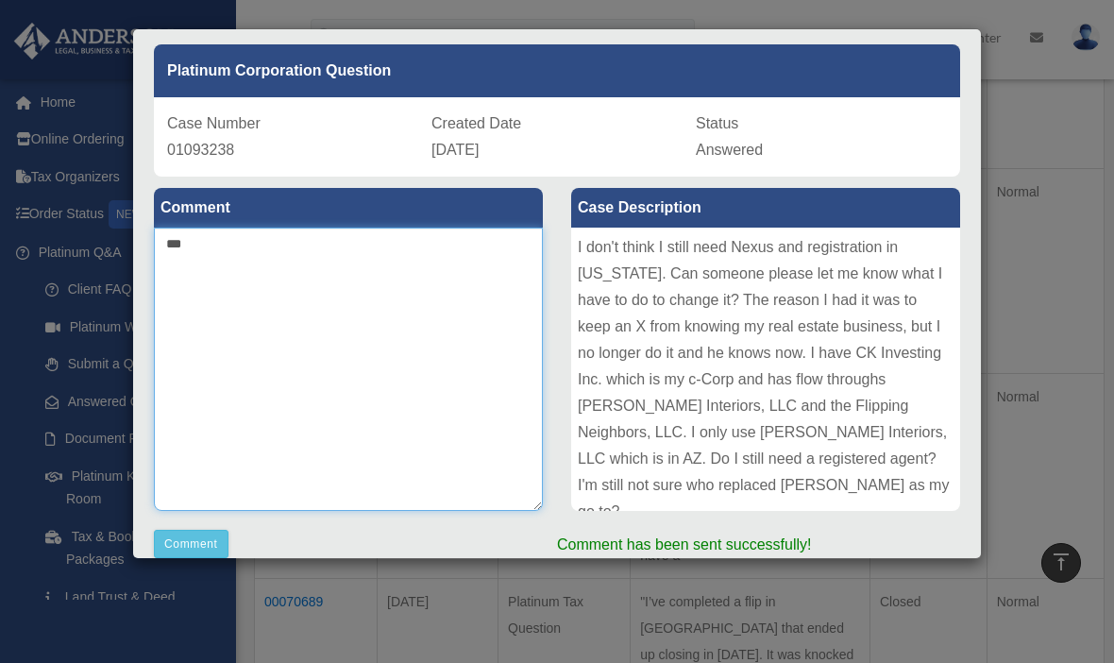 Image resolution: width=1114 pixels, height=663 pixels. Describe the element at coordinates (200, 149) in the screenshot. I see `span: 01093238` at that location.